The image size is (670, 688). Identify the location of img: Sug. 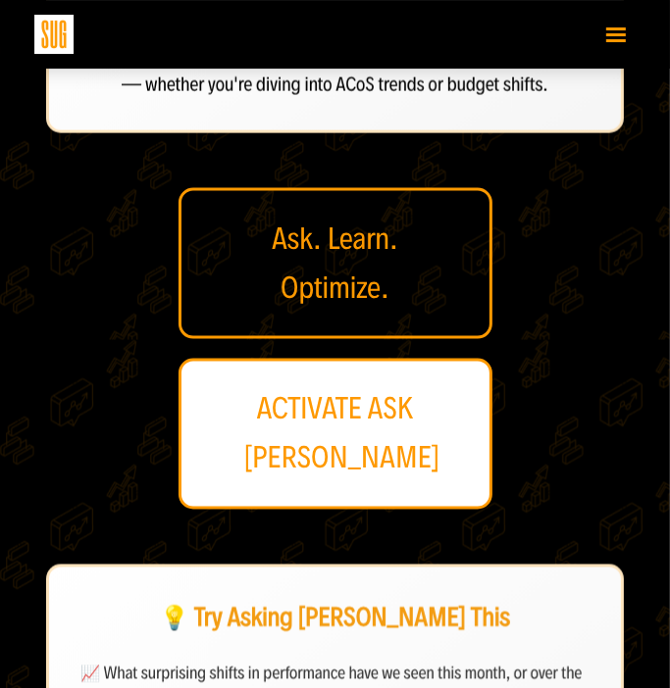
(54, 34).